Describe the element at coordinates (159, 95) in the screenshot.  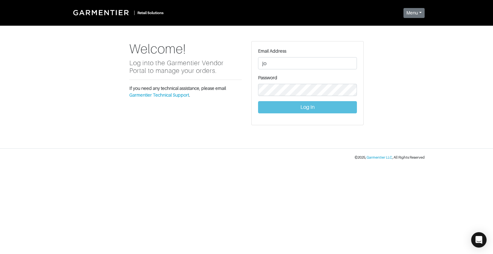
I see `a: Garmentier Technical Support` at that location.